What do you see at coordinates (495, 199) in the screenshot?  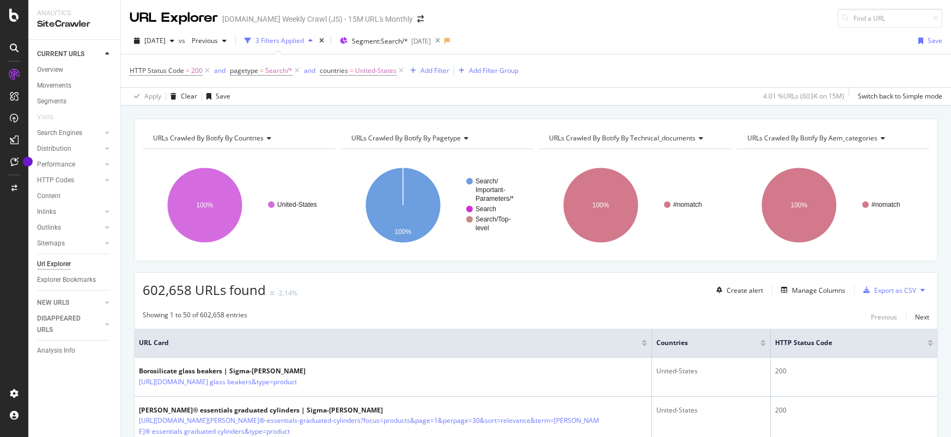 I see `text: Parameters/*` at bounding box center [495, 199].